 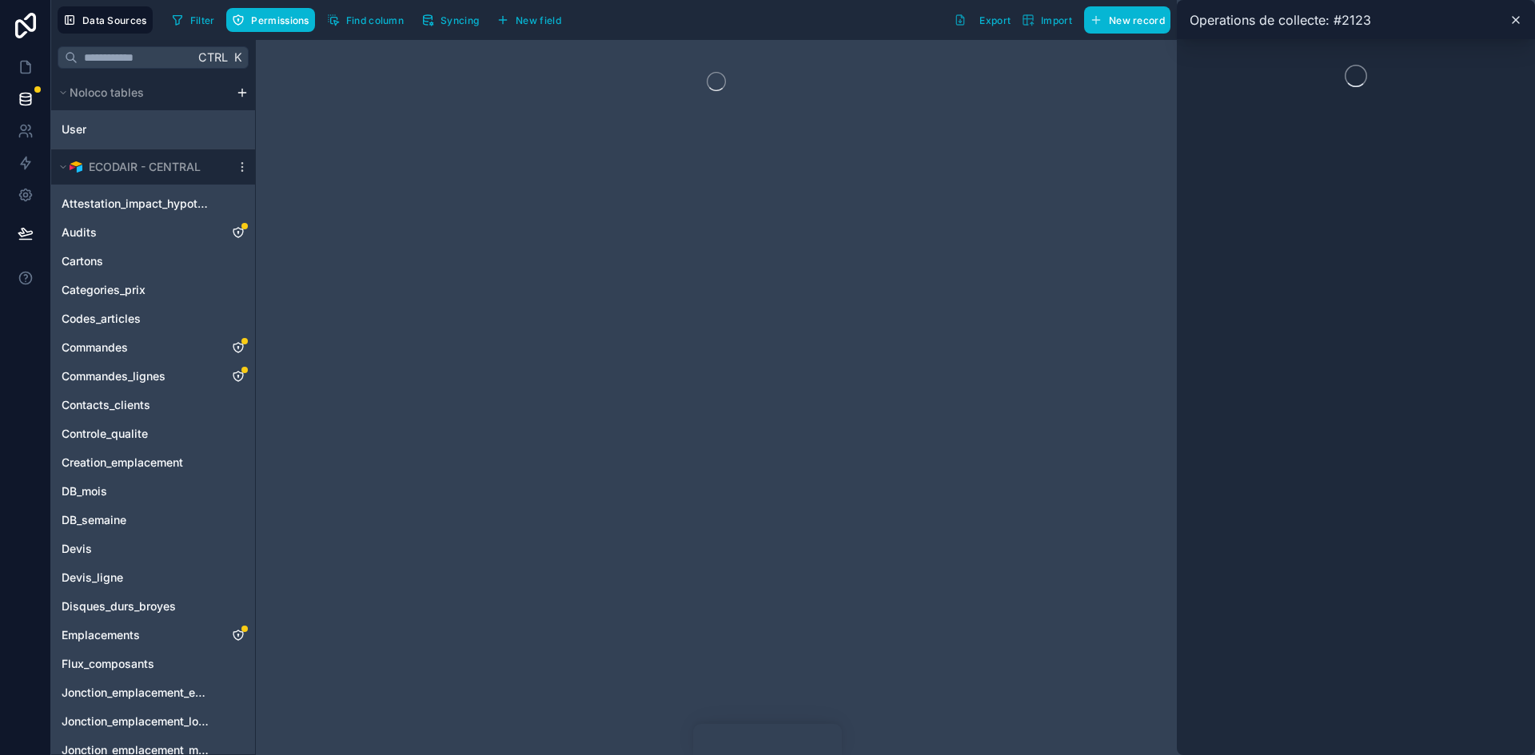 What do you see at coordinates (450, 20) in the screenshot?
I see `button: Syncing` at bounding box center [450, 20].